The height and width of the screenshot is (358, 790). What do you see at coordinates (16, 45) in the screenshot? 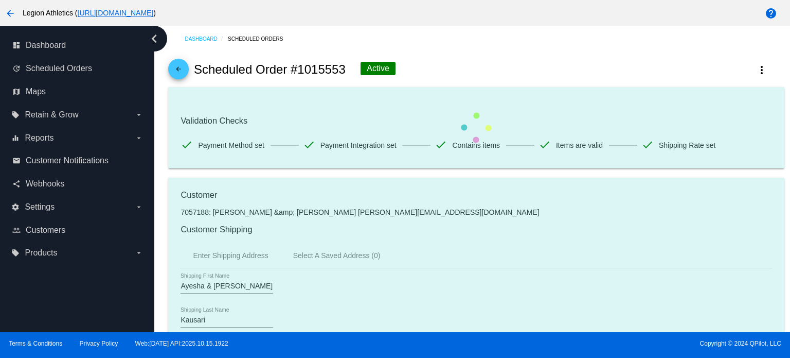
I see `i: dashboard` at bounding box center [16, 45].